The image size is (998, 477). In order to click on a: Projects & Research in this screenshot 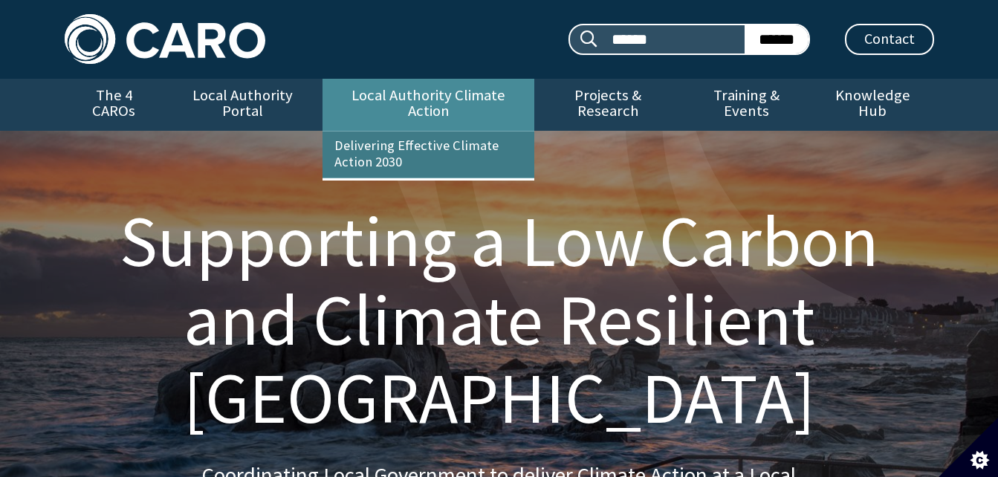, I will do `click(608, 105)`.